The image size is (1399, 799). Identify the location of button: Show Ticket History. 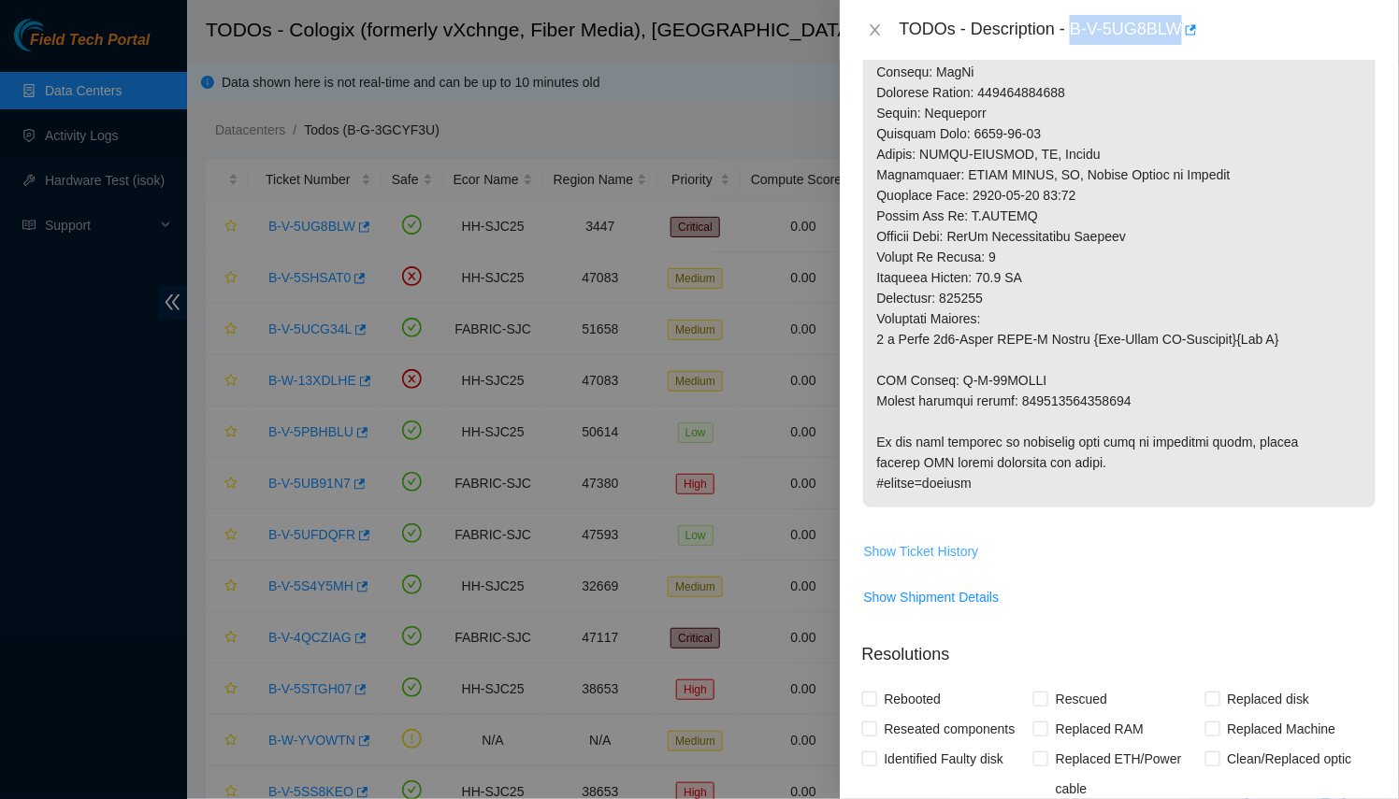
(921, 552).